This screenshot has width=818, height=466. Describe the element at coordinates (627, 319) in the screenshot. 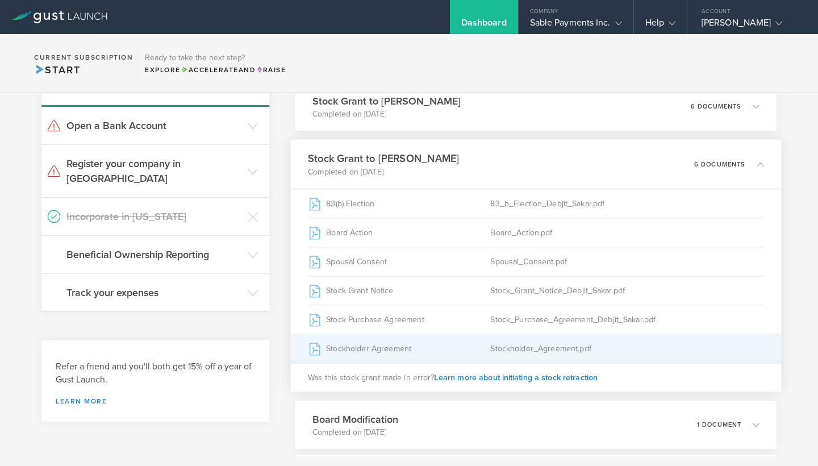

I see `div: Stock_Purchase_Agreement_Debjit_Sakar.pdf` at that location.